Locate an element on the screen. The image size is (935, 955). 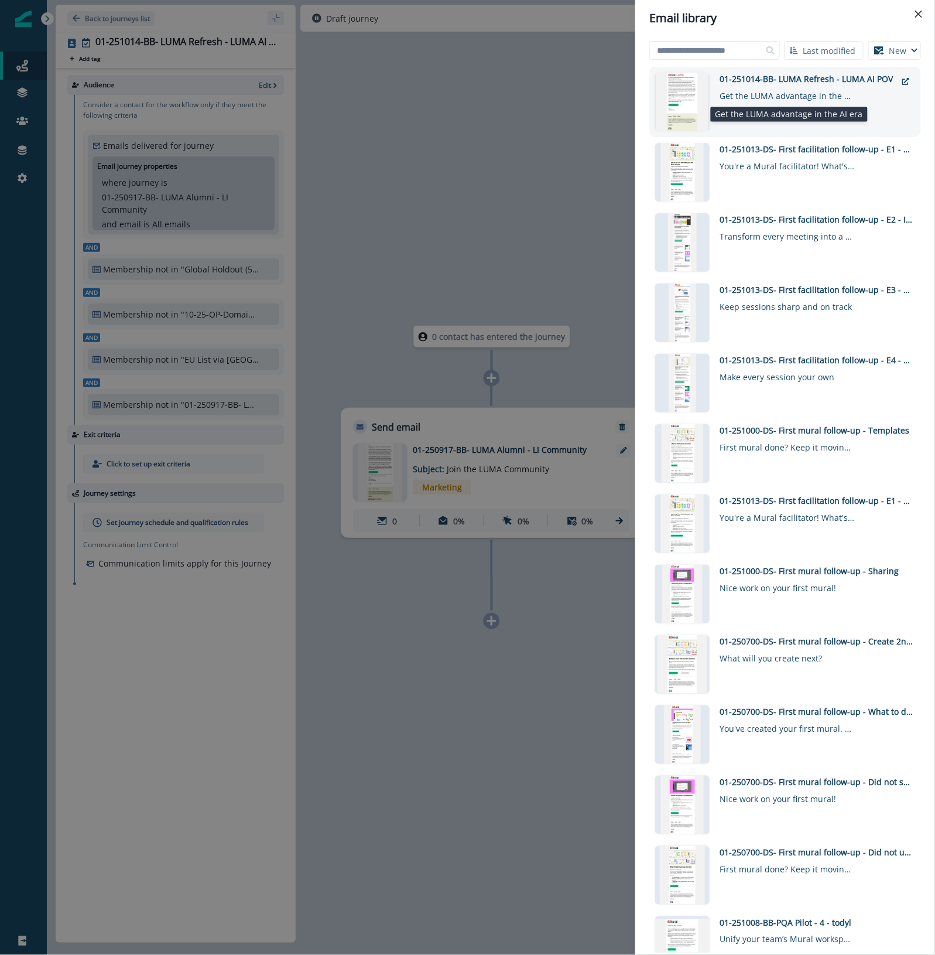
div: 01-250700-DS- First mural follow-up - Did not use template is located at coordinates (816, 851).